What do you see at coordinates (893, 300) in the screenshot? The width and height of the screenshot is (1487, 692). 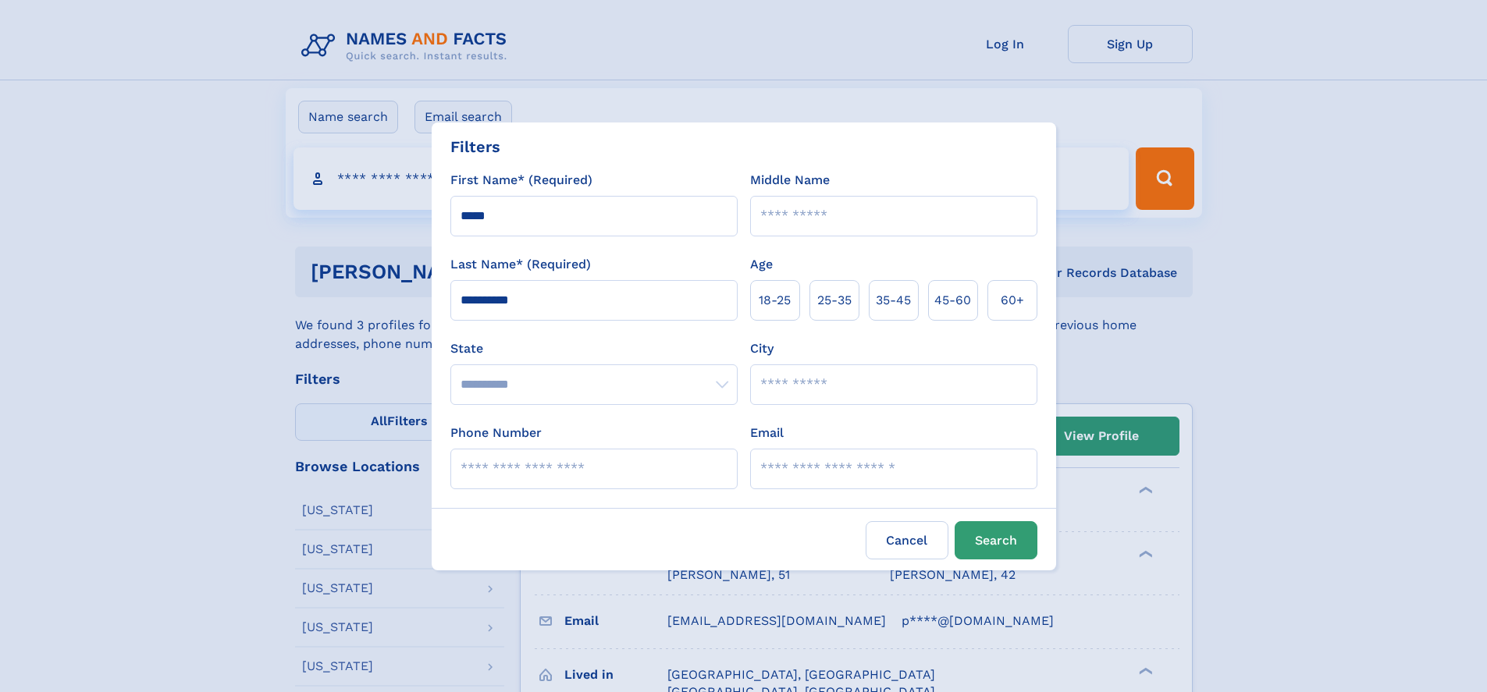 I see `span: 35‑45` at bounding box center [893, 300].